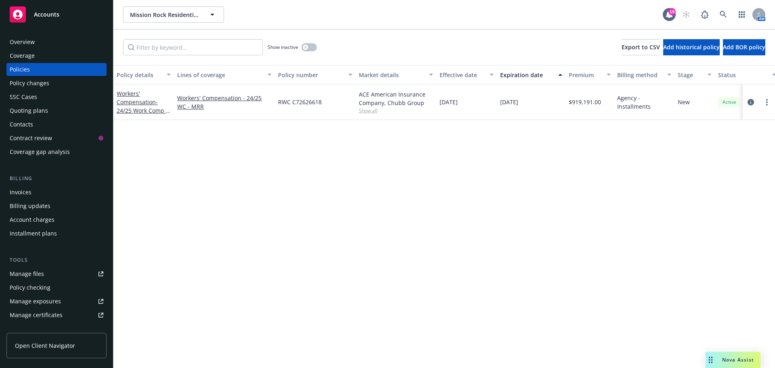 This screenshot has width=775, height=368. I want to click on a: more, so click(767, 102).